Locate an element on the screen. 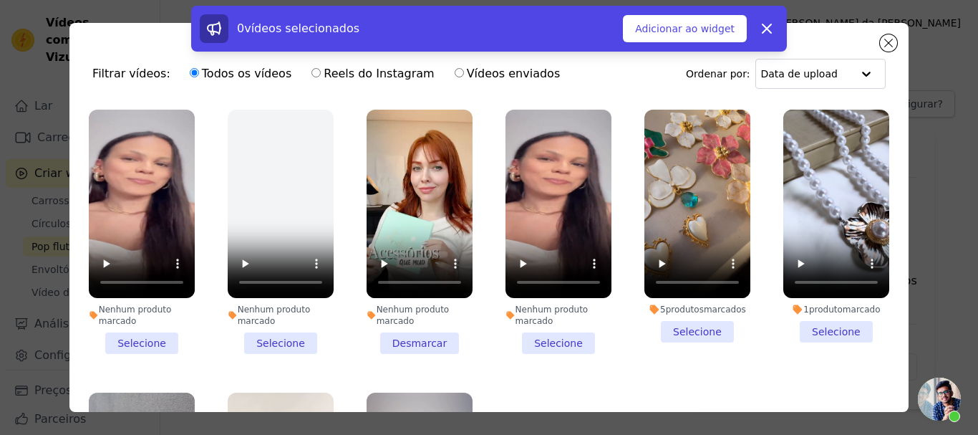 This screenshot has width=978, height=435. font: 0 is located at coordinates (241, 28).